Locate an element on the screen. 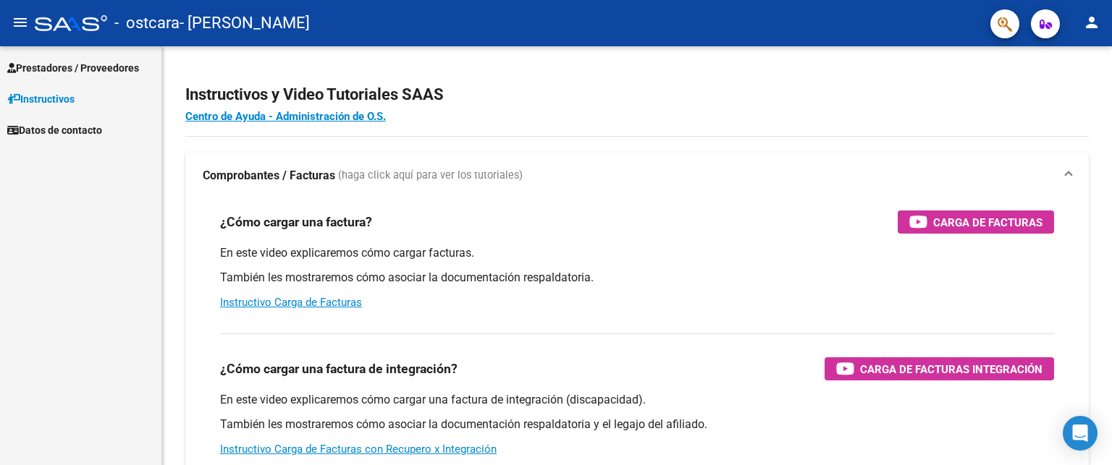  button: Carga de Facturas Integración is located at coordinates (939, 369).